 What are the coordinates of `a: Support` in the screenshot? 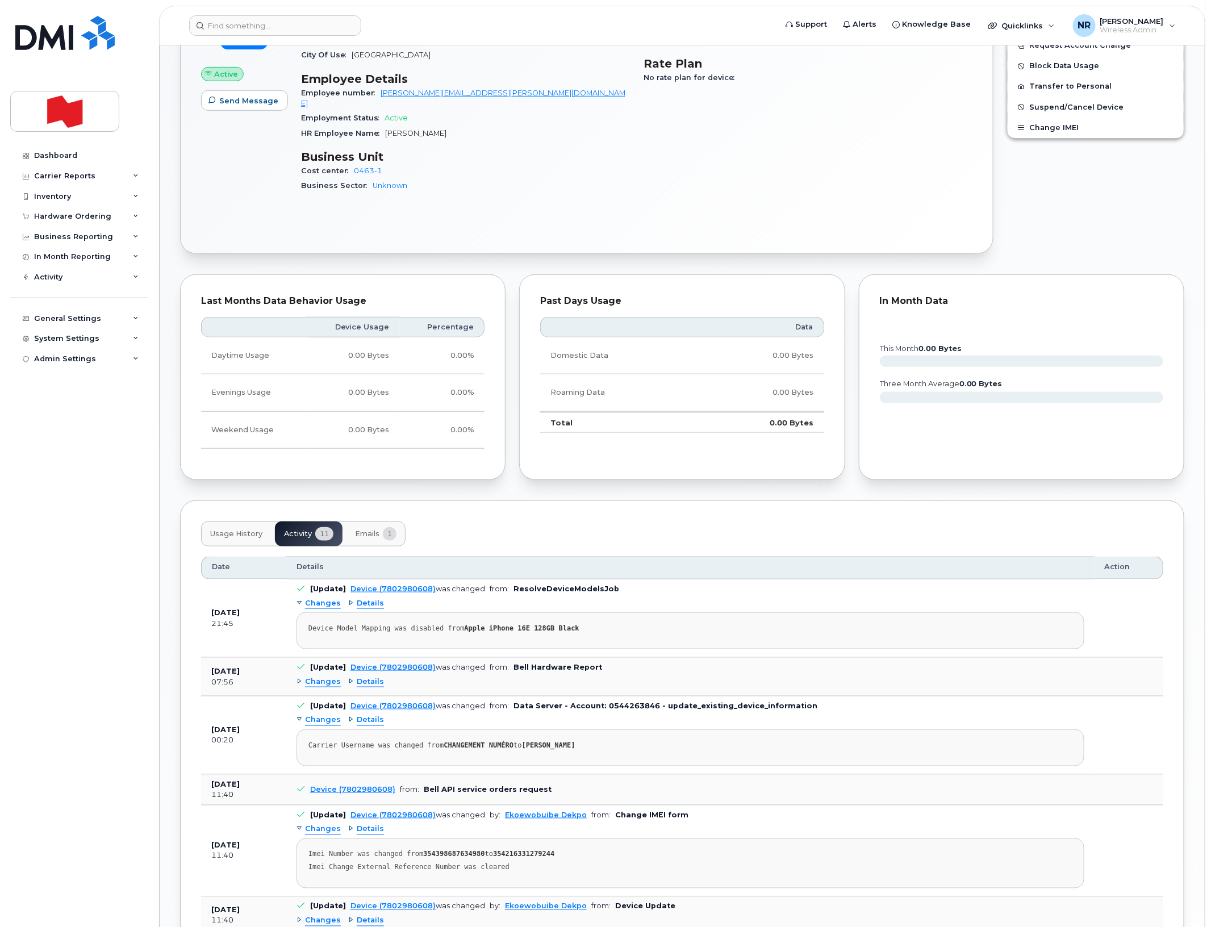 It's located at (806, 24).